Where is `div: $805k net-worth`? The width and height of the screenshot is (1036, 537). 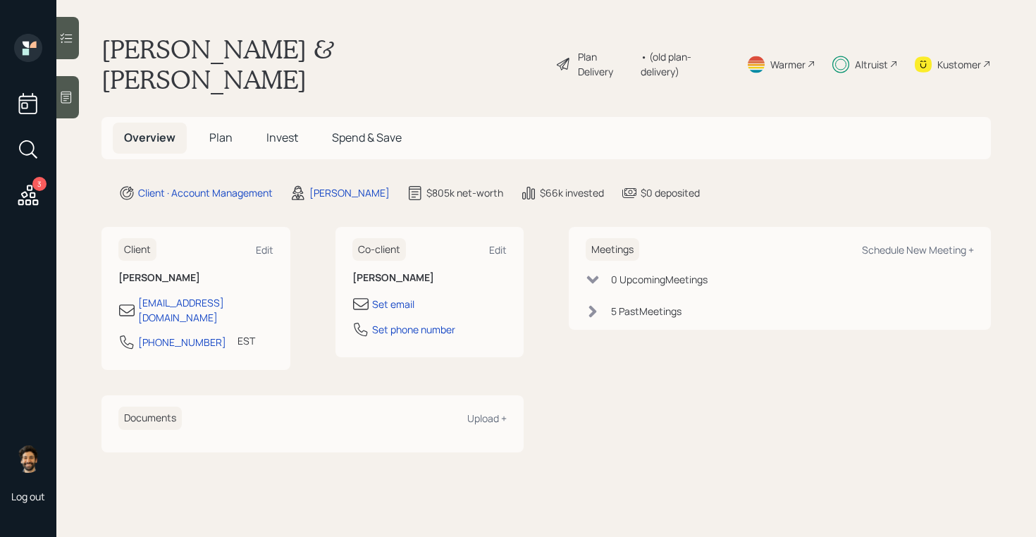 div: $805k net-worth is located at coordinates (465, 192).